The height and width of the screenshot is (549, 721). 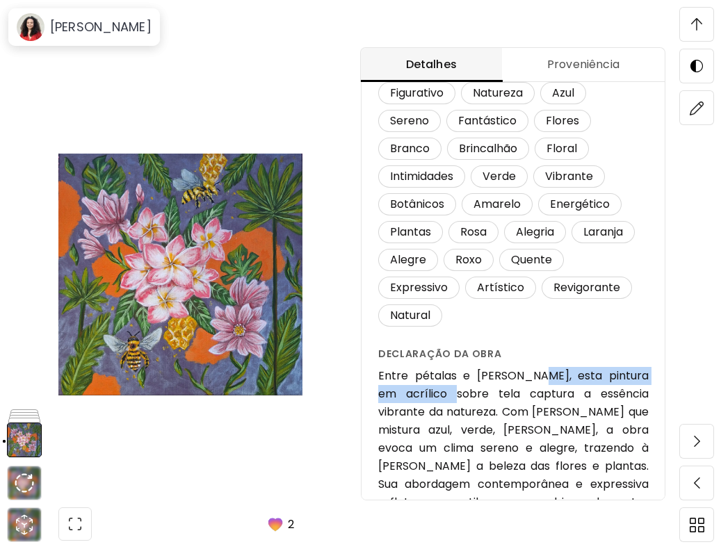 What do you see at coordinates (569, 177) in the screenshot?
I see `span: Vibrante` at bounding box center [569, 177].